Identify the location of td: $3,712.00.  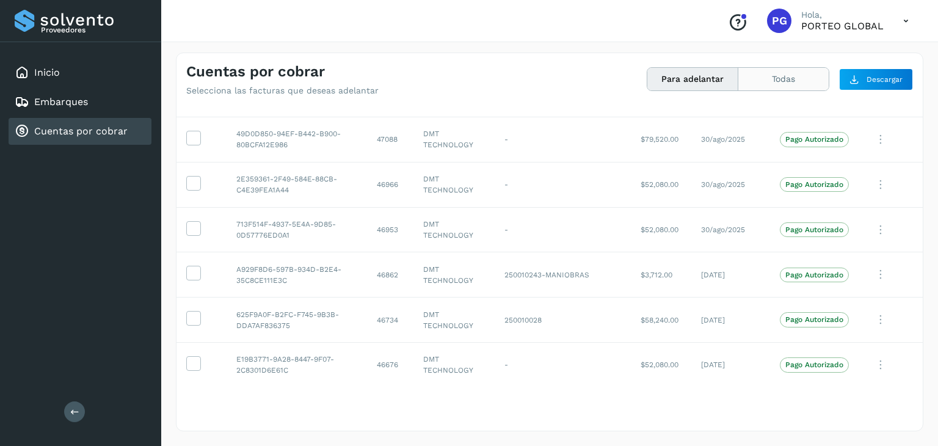
(660, 275).